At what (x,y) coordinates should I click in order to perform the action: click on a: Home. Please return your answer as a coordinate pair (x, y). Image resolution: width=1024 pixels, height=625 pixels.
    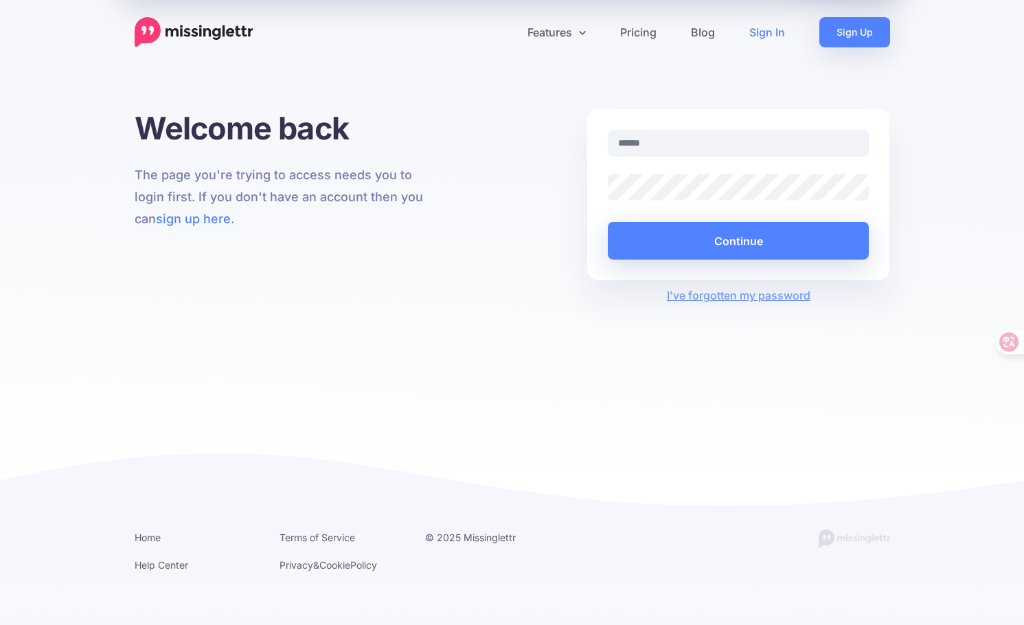
    Looking at the image, I should click on (148, 537).